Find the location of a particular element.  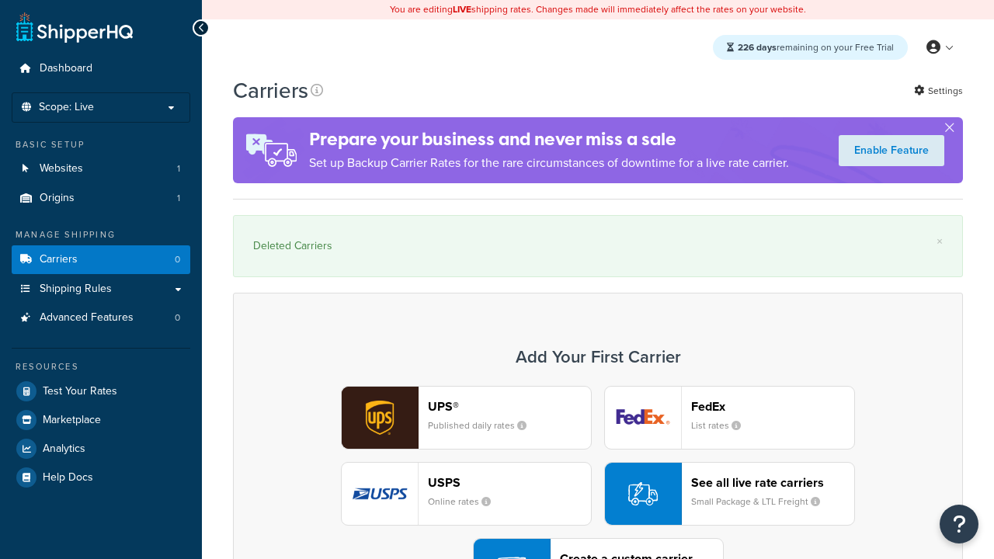

img: icon-carrier-liverate-becf4550.svg is located at coordinates (643, 494).